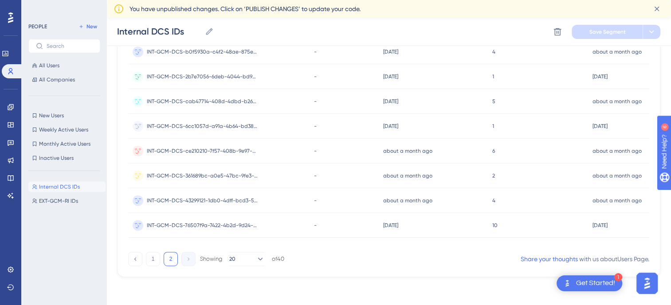  What do you see at coordinates (607, 32) in the screenshot?
I see `button: Save Segment` at bounding box center [607, 32].